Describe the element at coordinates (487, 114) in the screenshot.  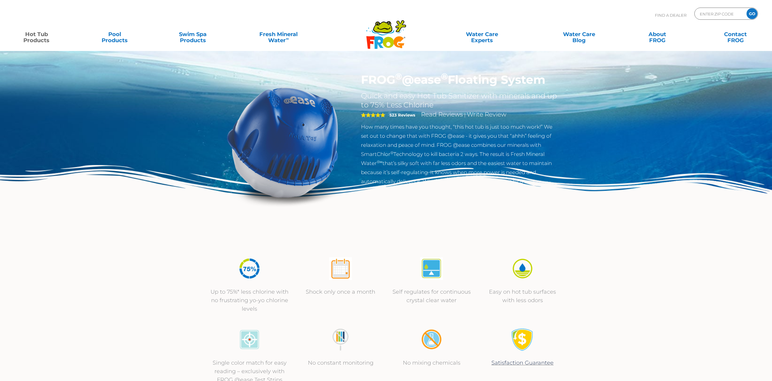
I see `a: Write Review` at that location.